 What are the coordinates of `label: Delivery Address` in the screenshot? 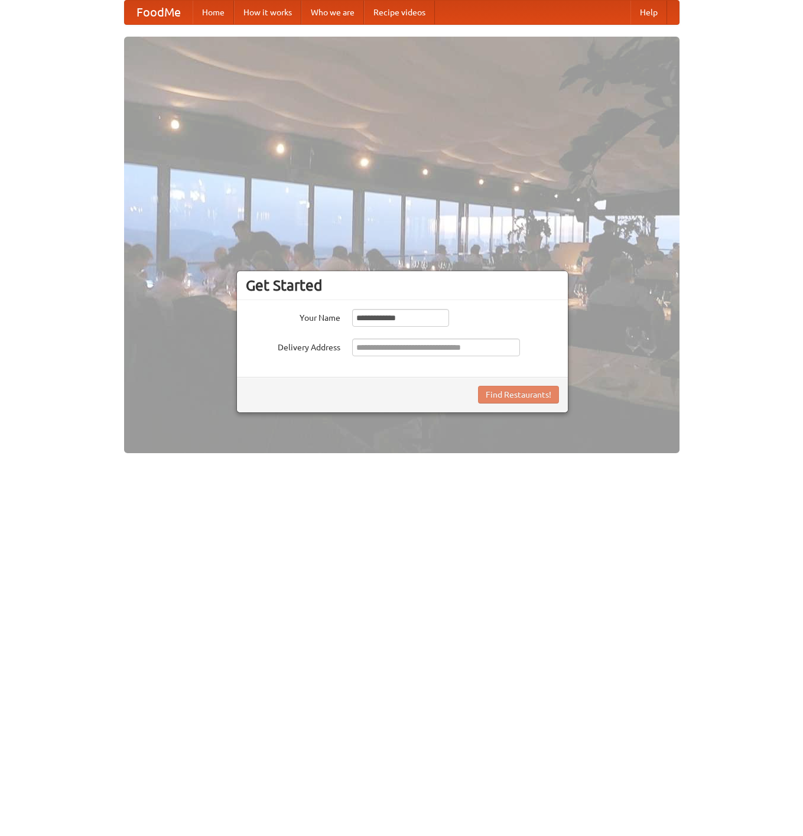 It's located at (293, 346).